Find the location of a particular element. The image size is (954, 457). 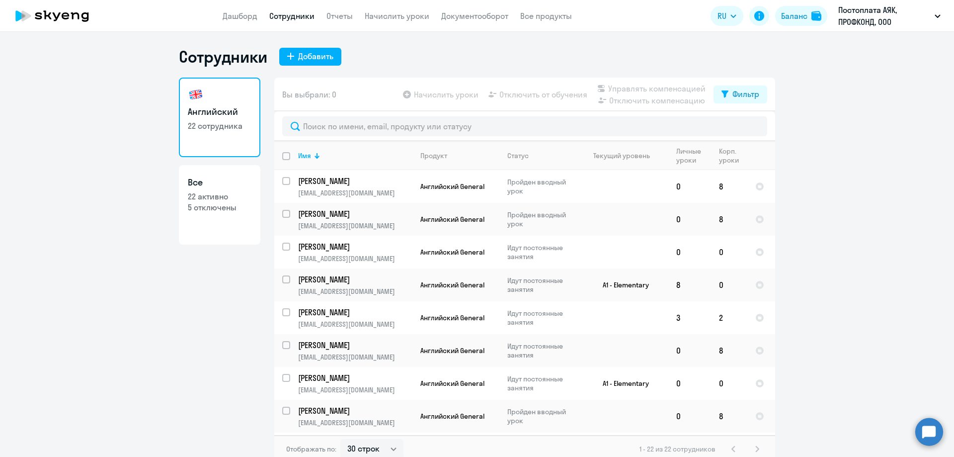

button: RU is located at coordinates (727, 16).